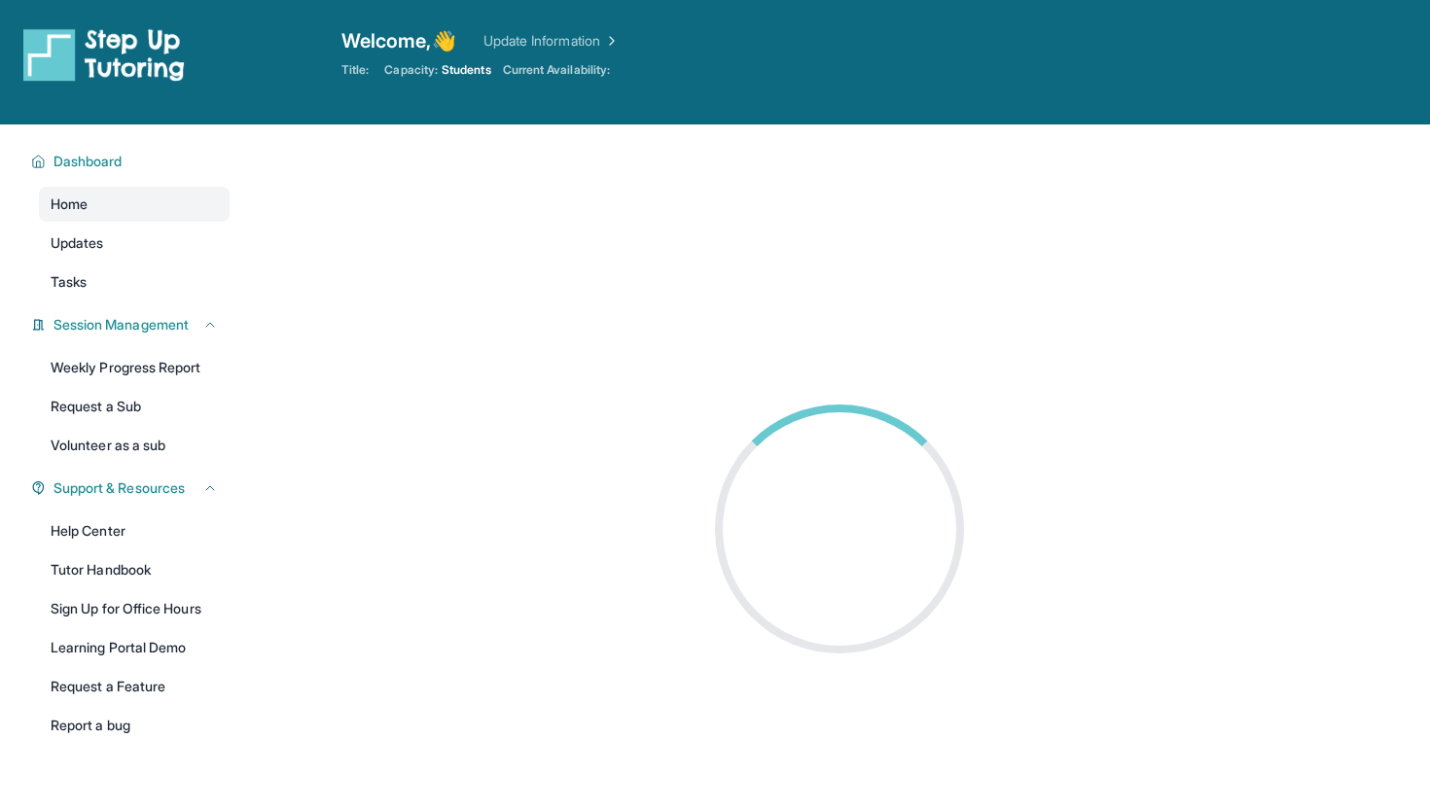 The image size is (1430, 809). What do you see at coordinates (134, 243) in the screenshot?
I see `a: Updates` at bounding box center [134, 243].